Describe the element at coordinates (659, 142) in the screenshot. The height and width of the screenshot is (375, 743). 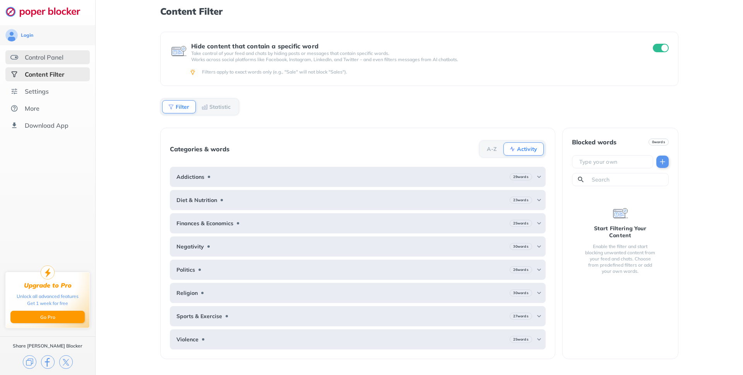
I see `b: 0 words` at that location.